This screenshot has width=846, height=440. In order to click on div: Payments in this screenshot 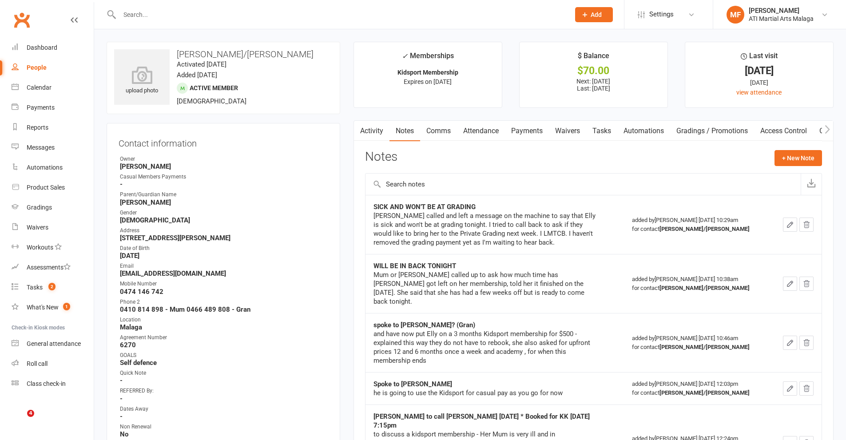, I will do `click(40, 107)`.